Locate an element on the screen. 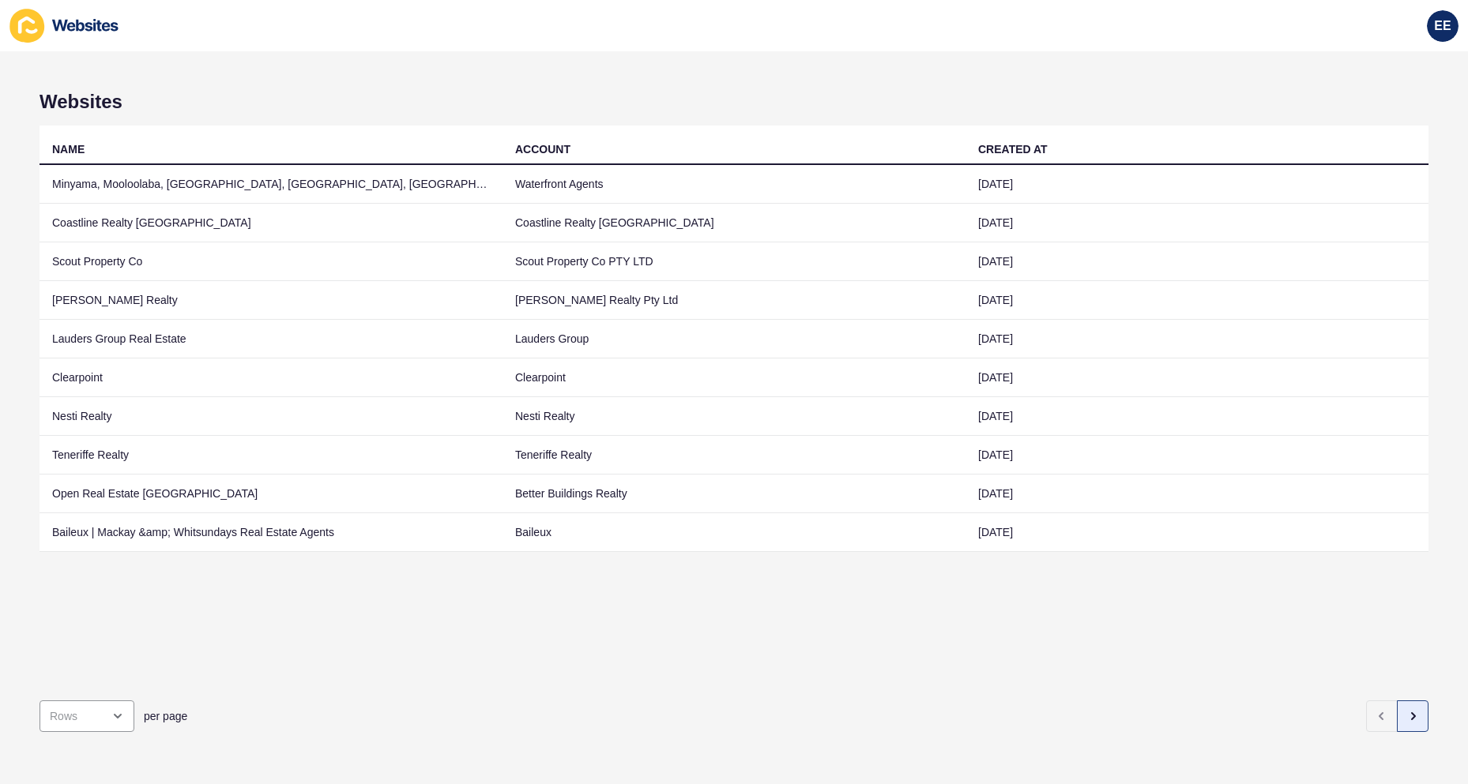 The height and width of the screenshot is (784, 1468). div: CREATED AT is located at coordinates (1013, 149).